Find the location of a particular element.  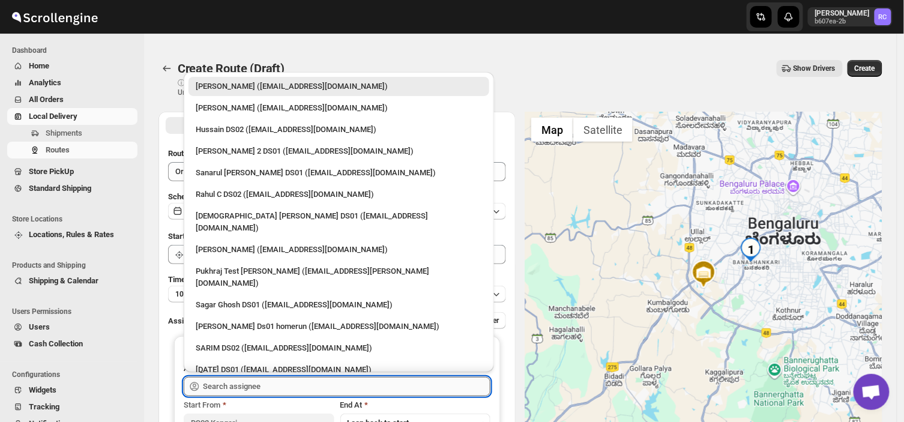

span: Scheduled for is located at coordinates (192, 196).